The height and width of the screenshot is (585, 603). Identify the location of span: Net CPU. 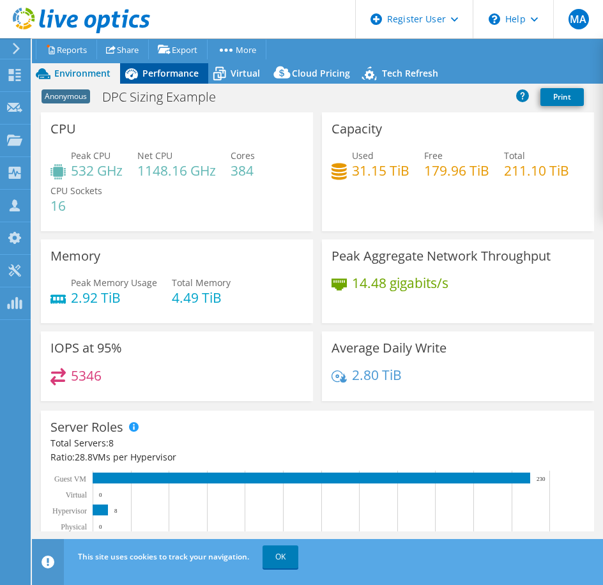
(154, 155).